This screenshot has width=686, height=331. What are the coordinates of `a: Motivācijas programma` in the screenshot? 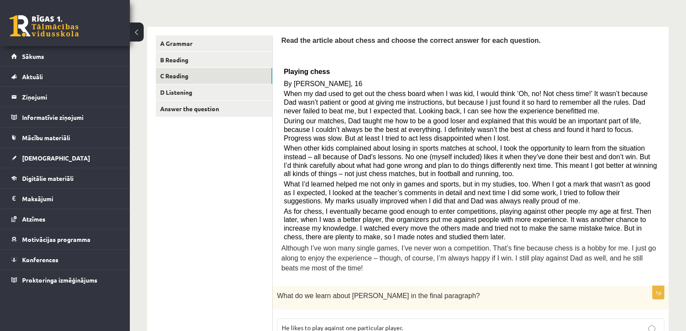 It's located at (65, 239).